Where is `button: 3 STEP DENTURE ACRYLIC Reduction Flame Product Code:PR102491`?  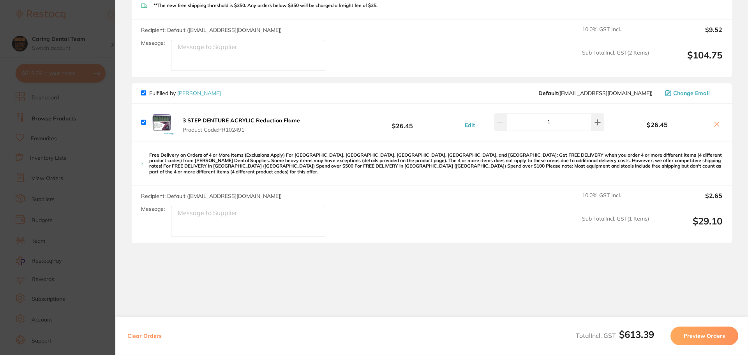
button: 3 STEP DENTURE ACRYLIC Reduction Flame Product Code:PR102491 is located at coordinates (241, 125).